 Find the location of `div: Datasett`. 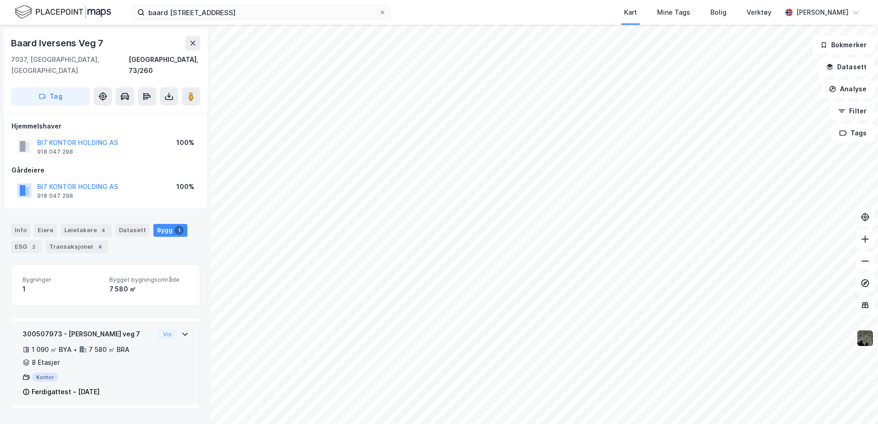

div: Datasett is located at coordinates (132, 230).